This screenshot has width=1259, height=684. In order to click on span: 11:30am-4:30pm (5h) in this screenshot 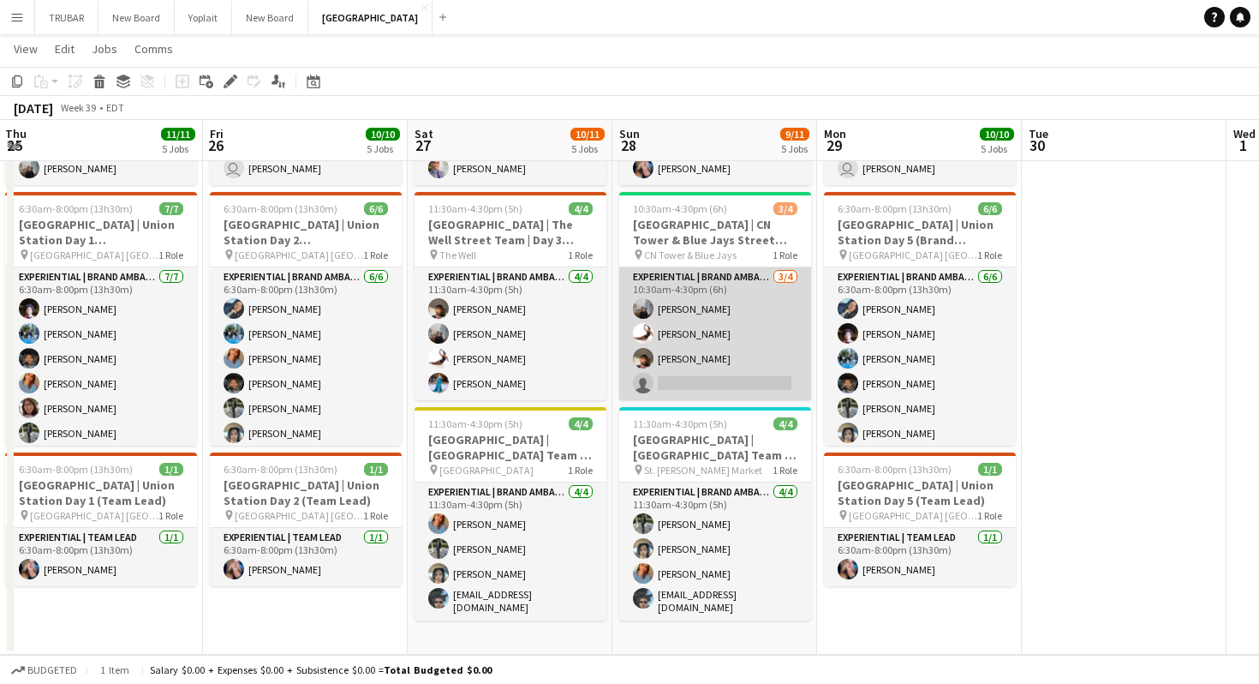, I will do `click(680, 423)`.